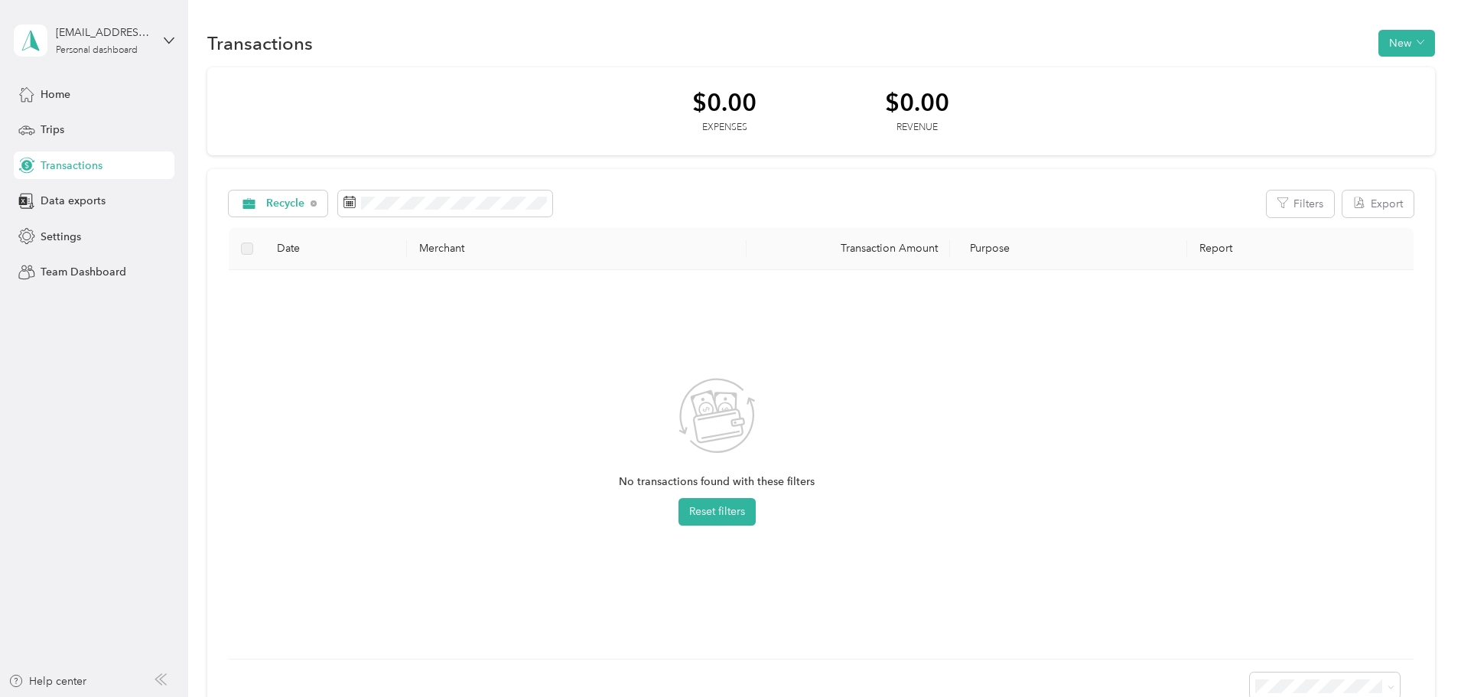  Describe the element at coordinates (576, 249) in the screenshot. I see `th: Merchant` at that location.